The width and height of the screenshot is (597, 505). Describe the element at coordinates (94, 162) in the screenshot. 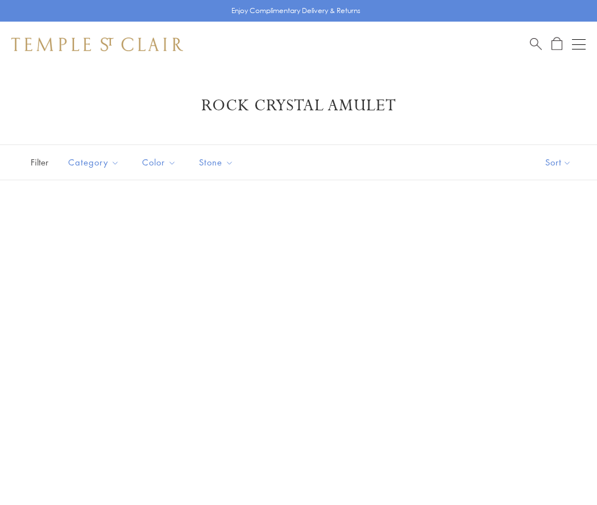

I see `button: Category` at that location.